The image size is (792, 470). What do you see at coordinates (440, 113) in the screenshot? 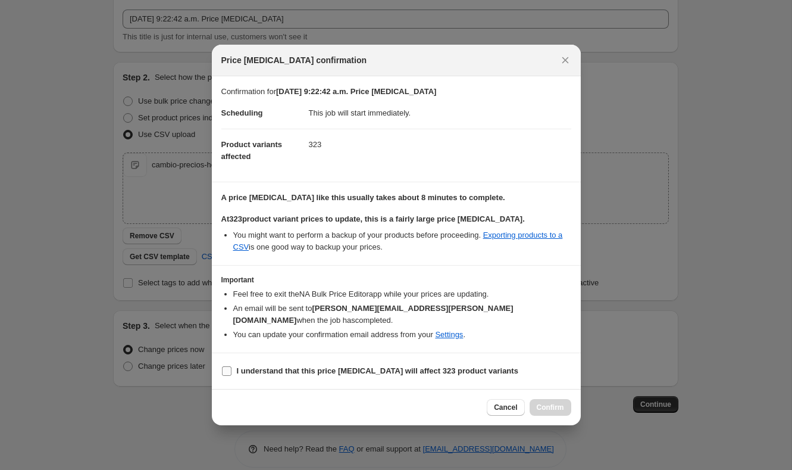
I see `dd: This job will start immediately.` at bounding box center [440, 113].